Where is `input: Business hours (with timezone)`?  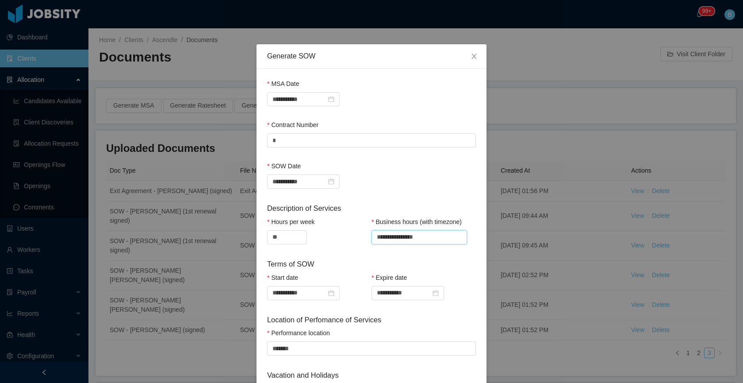
input: Business hours (with timezone) is located at coordinates (419, 237).